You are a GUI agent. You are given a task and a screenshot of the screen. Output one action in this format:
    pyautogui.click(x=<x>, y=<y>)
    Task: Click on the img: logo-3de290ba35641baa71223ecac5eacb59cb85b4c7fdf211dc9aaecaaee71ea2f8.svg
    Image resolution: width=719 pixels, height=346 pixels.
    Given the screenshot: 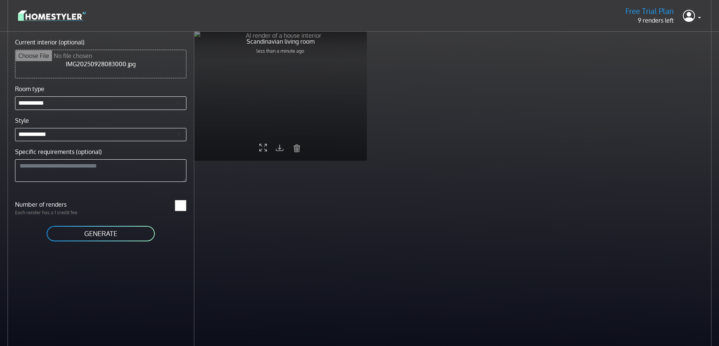 What is the action you would take?
    pyautogui.click(x=52, y=15)
    